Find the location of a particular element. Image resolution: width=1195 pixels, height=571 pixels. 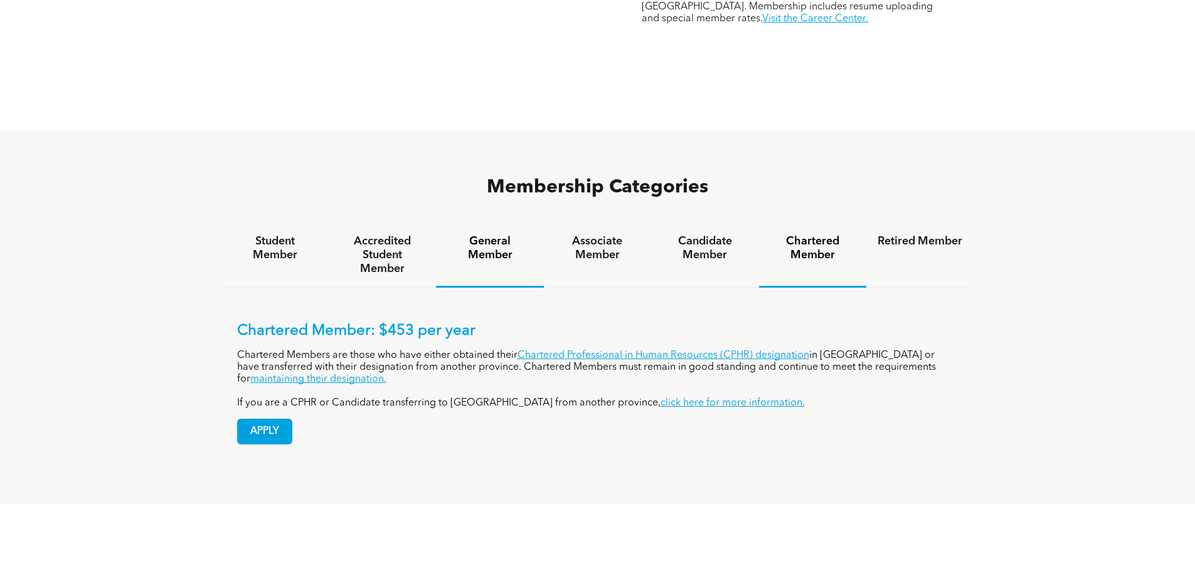

h4: Accredited Student Member is located at coordinates (382, 255).